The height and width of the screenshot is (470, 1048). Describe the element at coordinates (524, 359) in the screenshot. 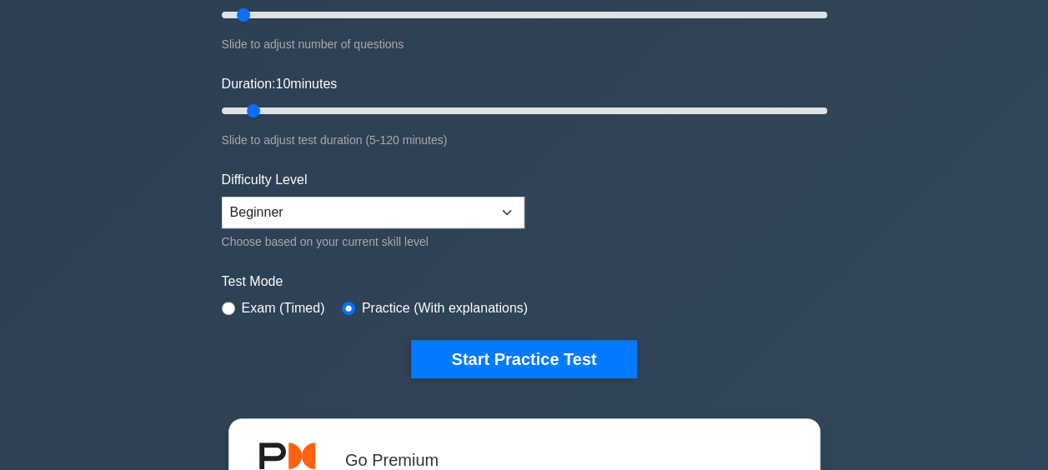

I see `button: Start Practice Test` at that location.